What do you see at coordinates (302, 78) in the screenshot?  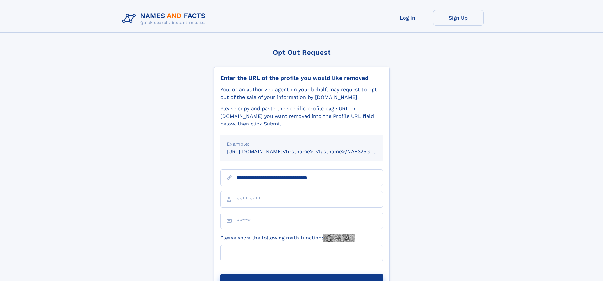 I see `div: Enter the URL of the profile you would like removed` at bounding box center [302, 78].